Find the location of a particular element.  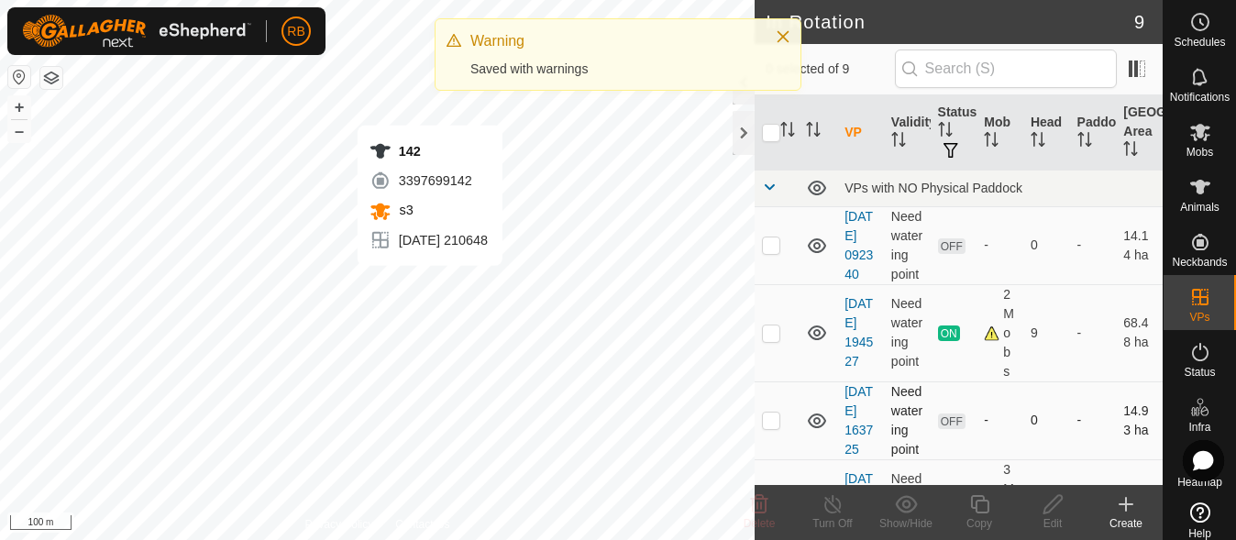

button: Map Layers is located at coordinates (51, 78).